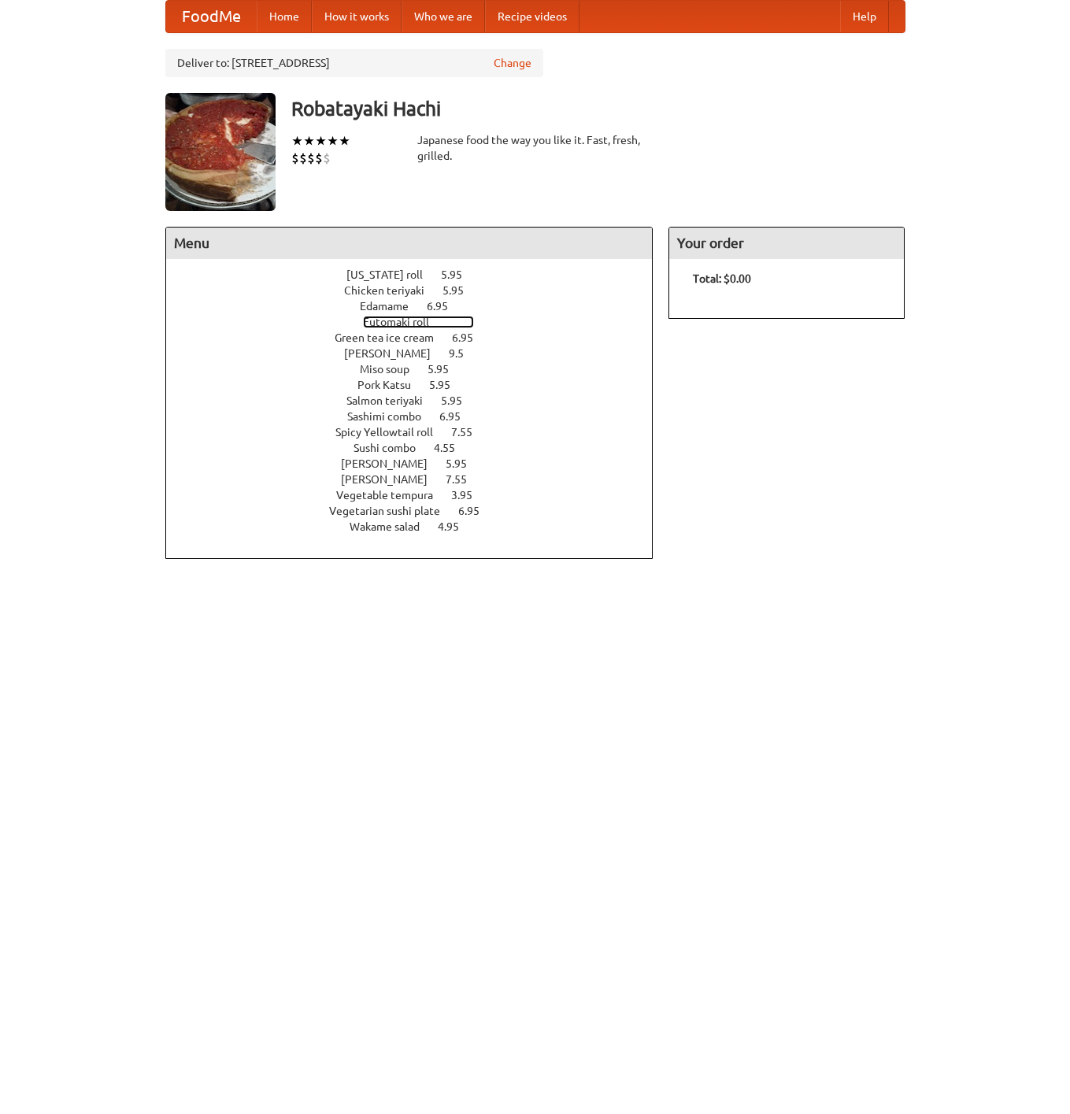 This screenshot has height=1114, width=1070. What do you see at coordinates (722, 279) in the screenshot?
I see `b: Total: $0.00` at bounding box center [722, 279].